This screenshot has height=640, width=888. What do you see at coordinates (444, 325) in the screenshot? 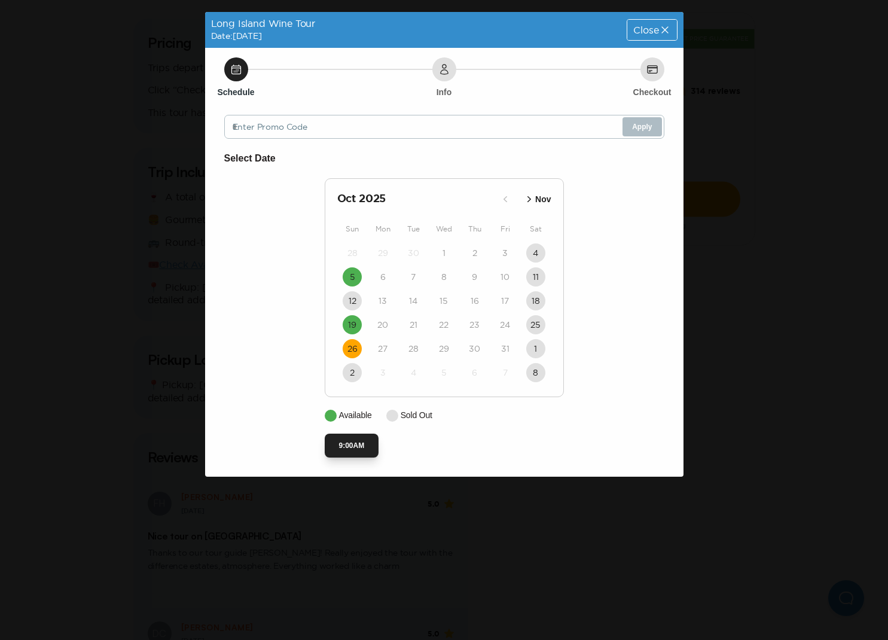
I see `time: 22` at bounding box center [444, 325].